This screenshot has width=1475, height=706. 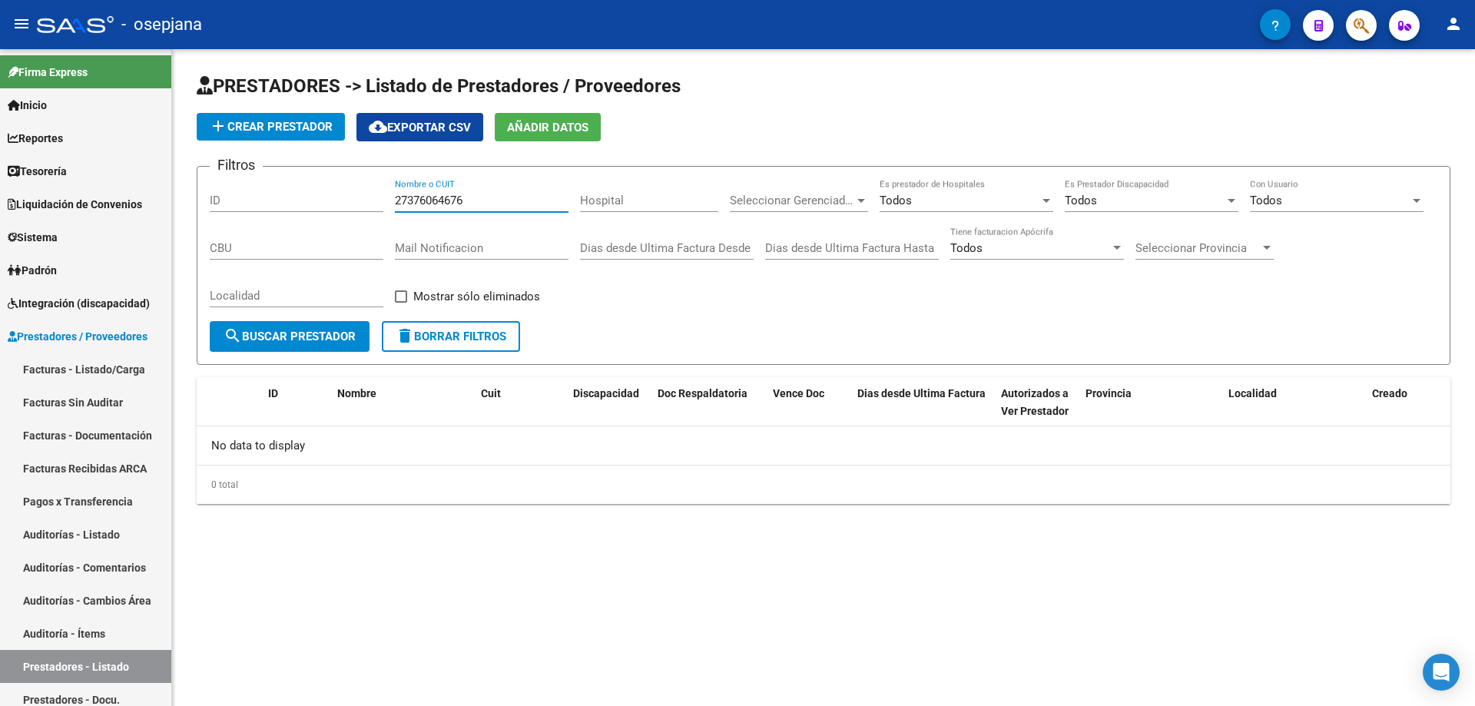 I want to click on span: Mostrar sólo eliminados, so click(x=476, y=296).